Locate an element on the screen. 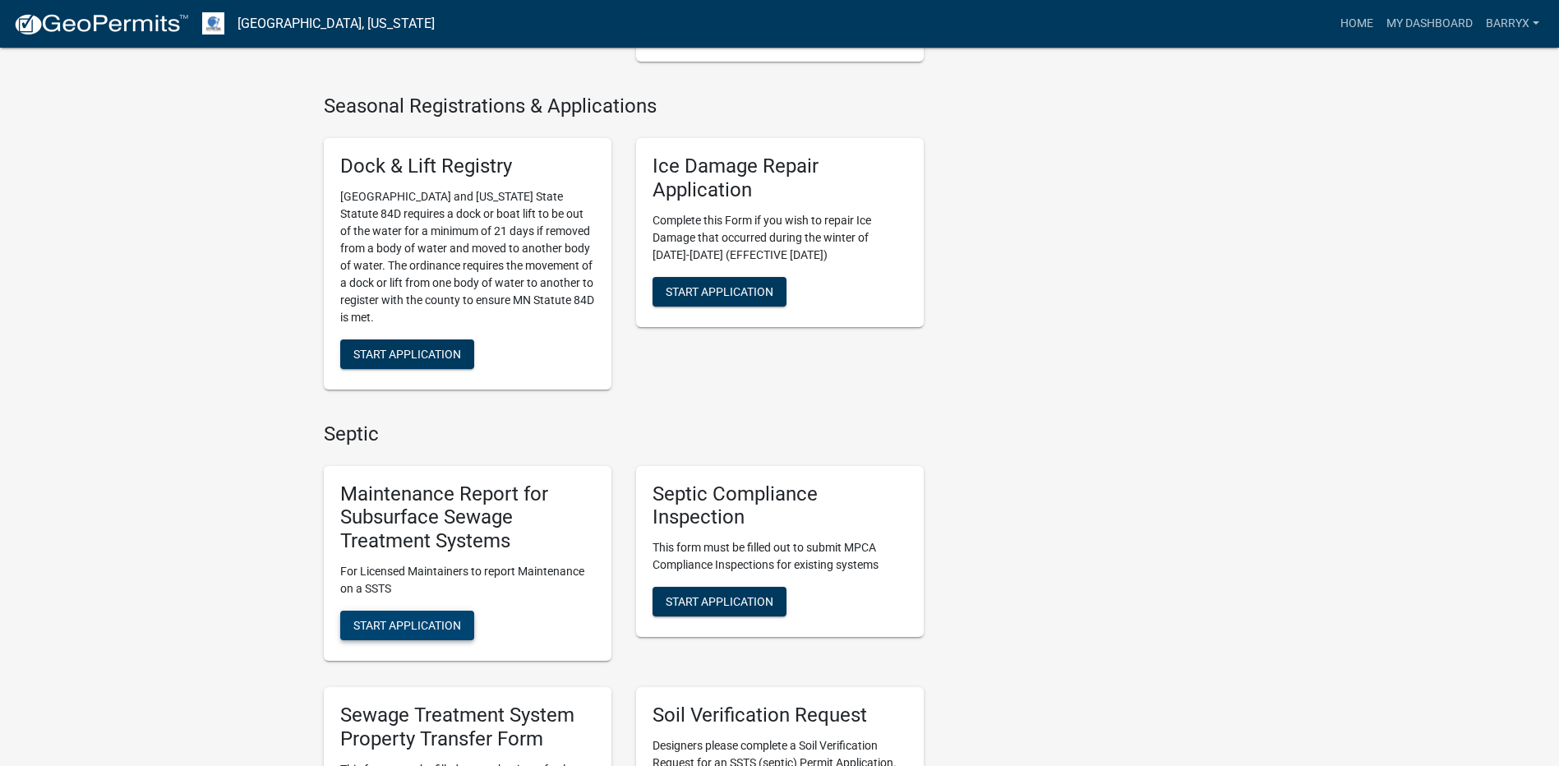  h5: Maintenance Report for Subsurface Sewage Treatment Systems is located at coordinates (468, 518).